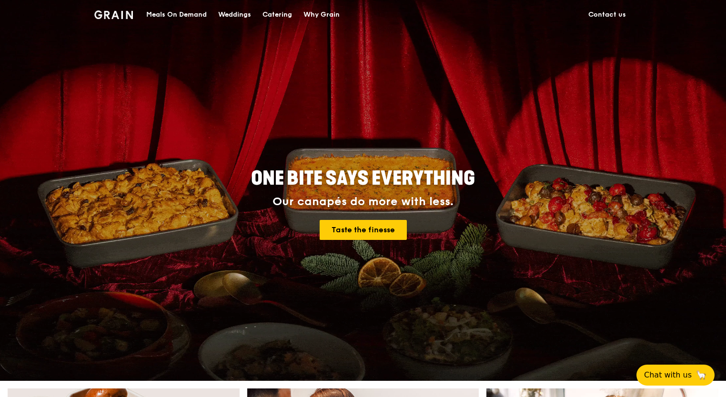 Image resolution: width=726 pixels, height=397 pixels. I want to click on a: Taste the finesse, so click(363, 230).